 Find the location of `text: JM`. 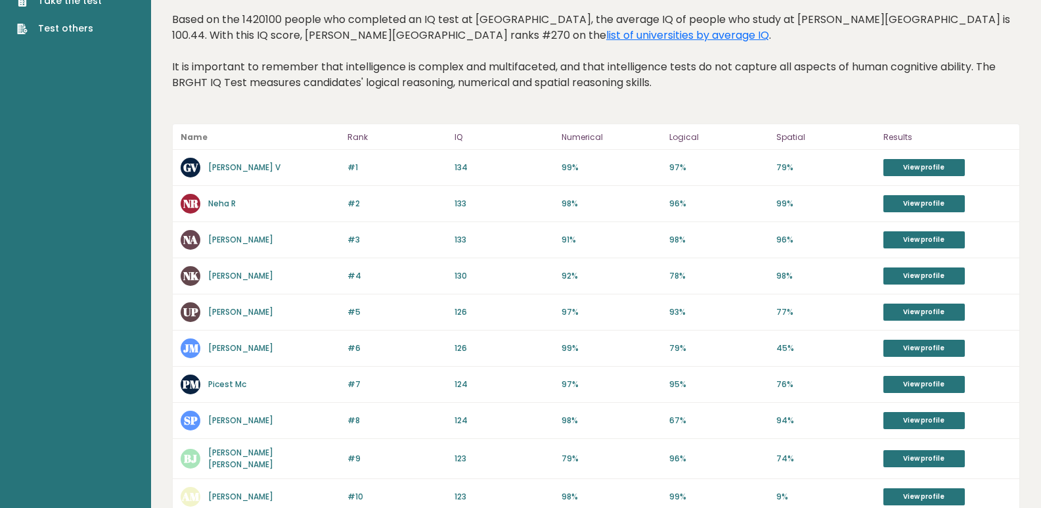

text: JM is located at coordinates (191, 347).